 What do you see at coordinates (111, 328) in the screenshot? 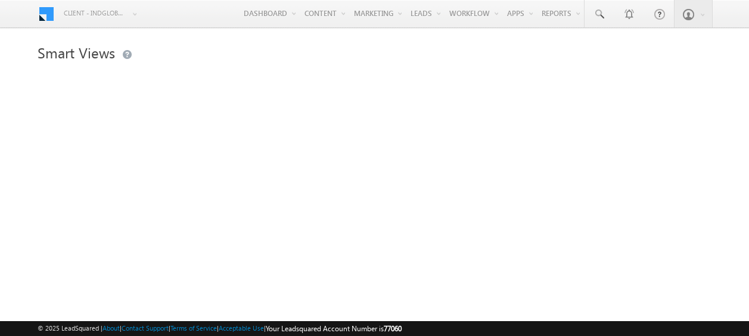
I see `a: About` at bounding box center [111, 328].